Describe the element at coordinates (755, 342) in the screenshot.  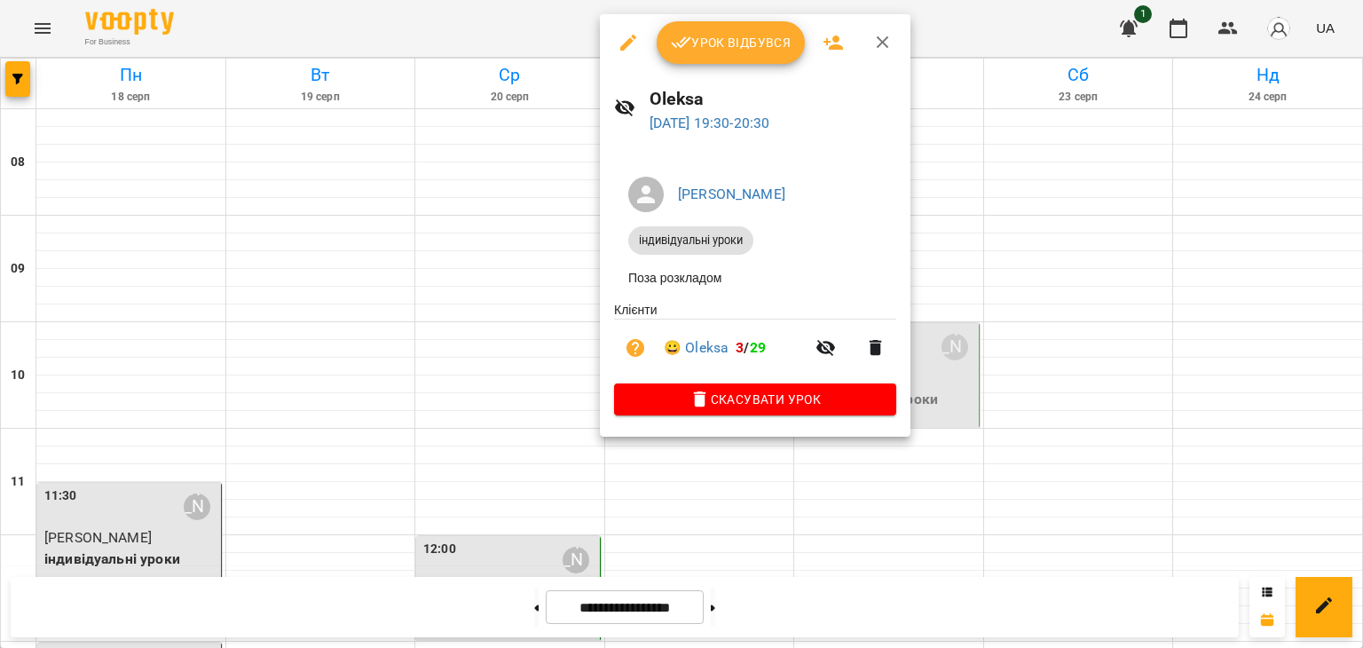
I see `ul: Клієнти` at that location.